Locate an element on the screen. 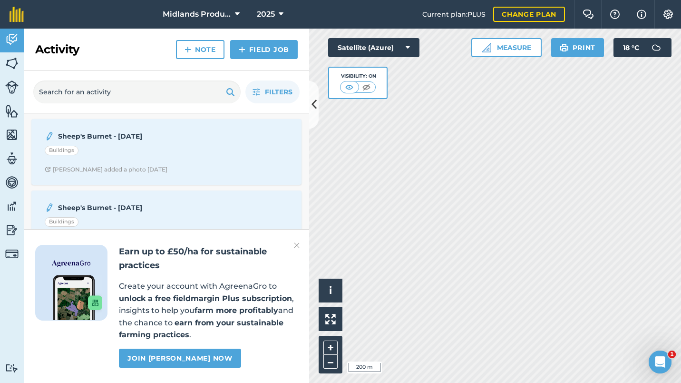 This screenshot has width=681, height=383. img: Clock with arrow pointing clockwise is located at coordinates (48, 169).